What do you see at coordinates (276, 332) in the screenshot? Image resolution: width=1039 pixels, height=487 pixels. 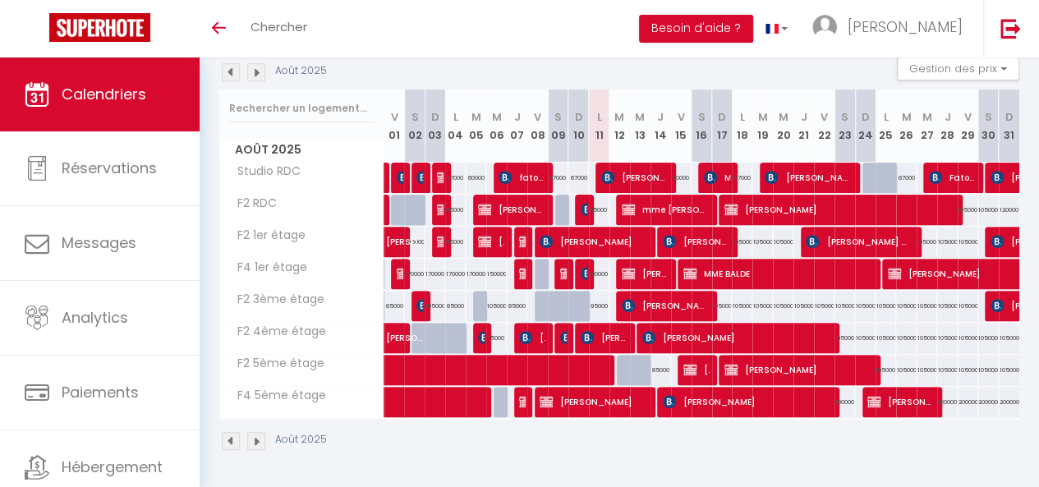 I see `span: F2 4ème étage` at bounding box center [276, 332].